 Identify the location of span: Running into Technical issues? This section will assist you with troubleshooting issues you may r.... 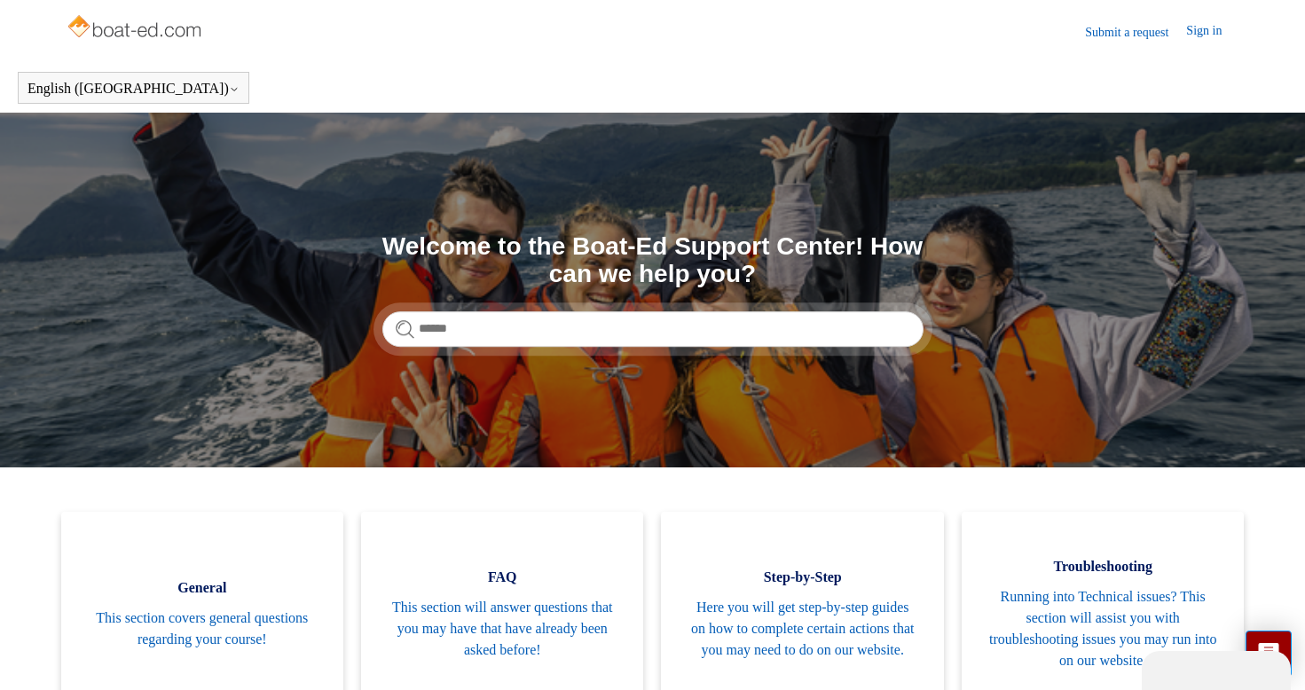
(1103, 629).